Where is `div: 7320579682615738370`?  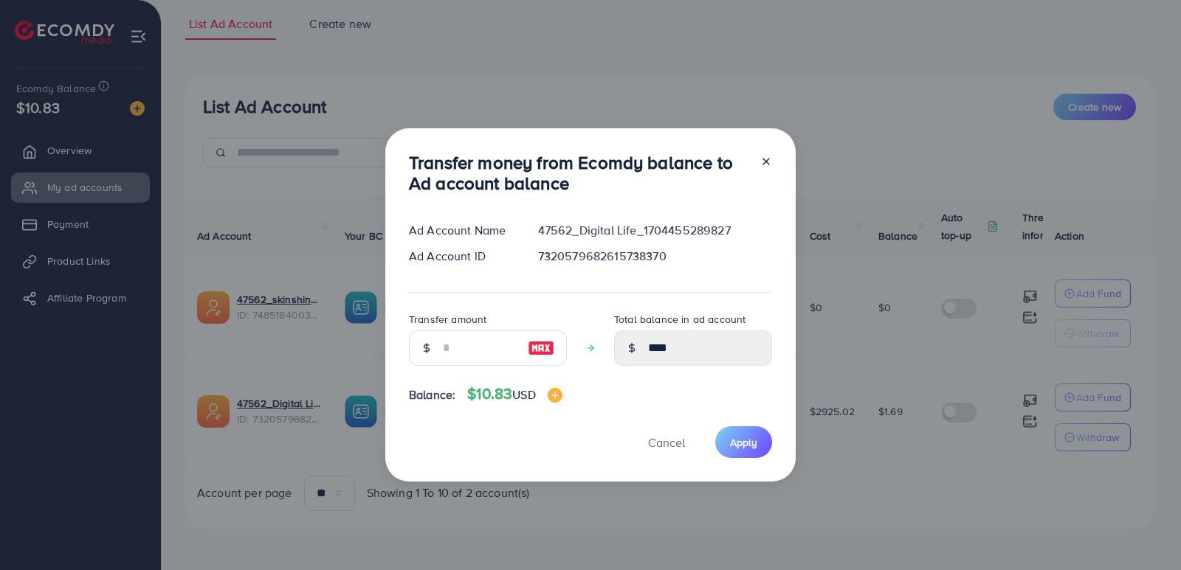
div: 7320579682615738370 is located at coordinates (654, 256).